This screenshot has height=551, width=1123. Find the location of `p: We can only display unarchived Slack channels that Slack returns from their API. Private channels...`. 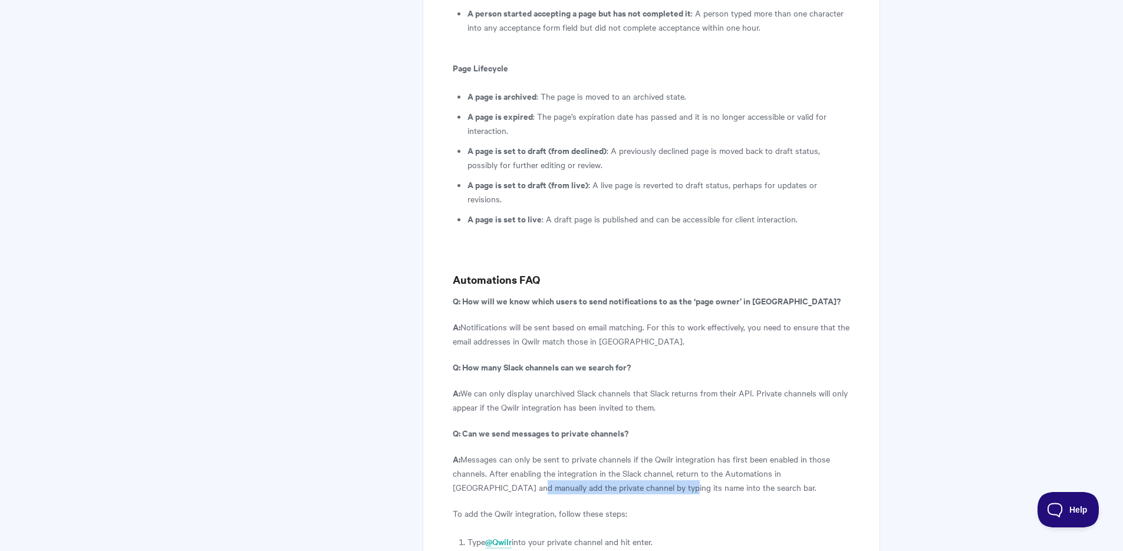

p: We can only display unarchived Slack channels that Slack returns from their API. Private channels... is located at coordinates (651, 400).